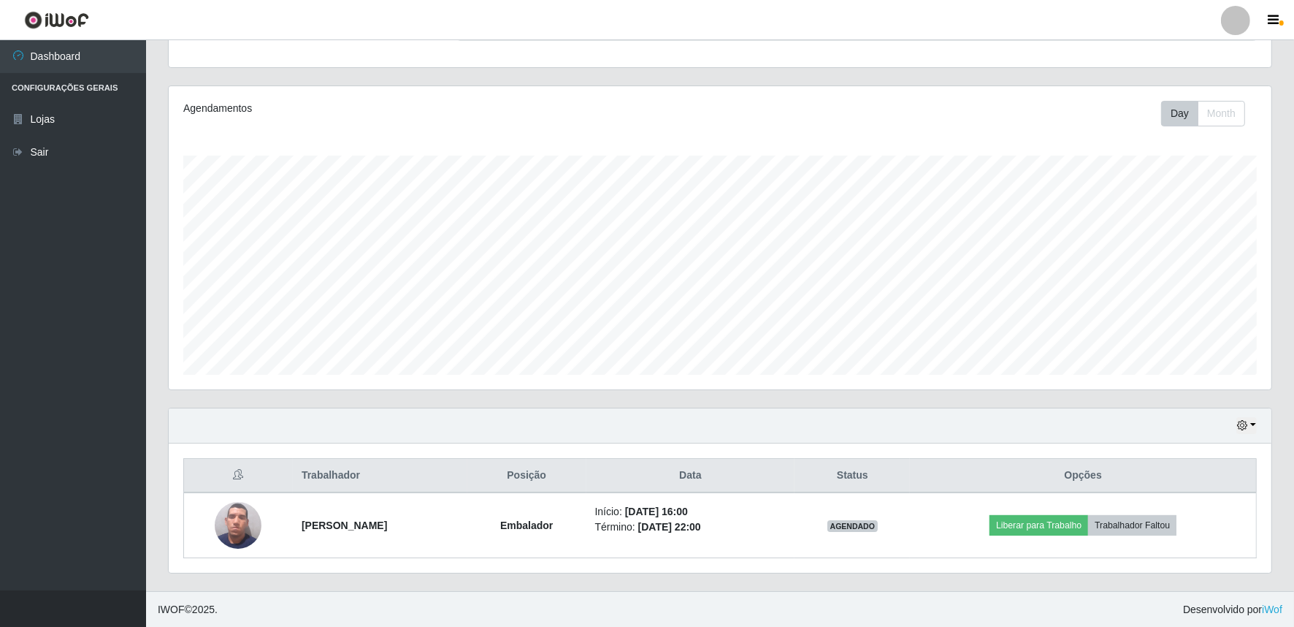  What do you see at coordinates (1203, 113) in the screenshot?
I see `div: First group` at bounding box center [1203, 113].